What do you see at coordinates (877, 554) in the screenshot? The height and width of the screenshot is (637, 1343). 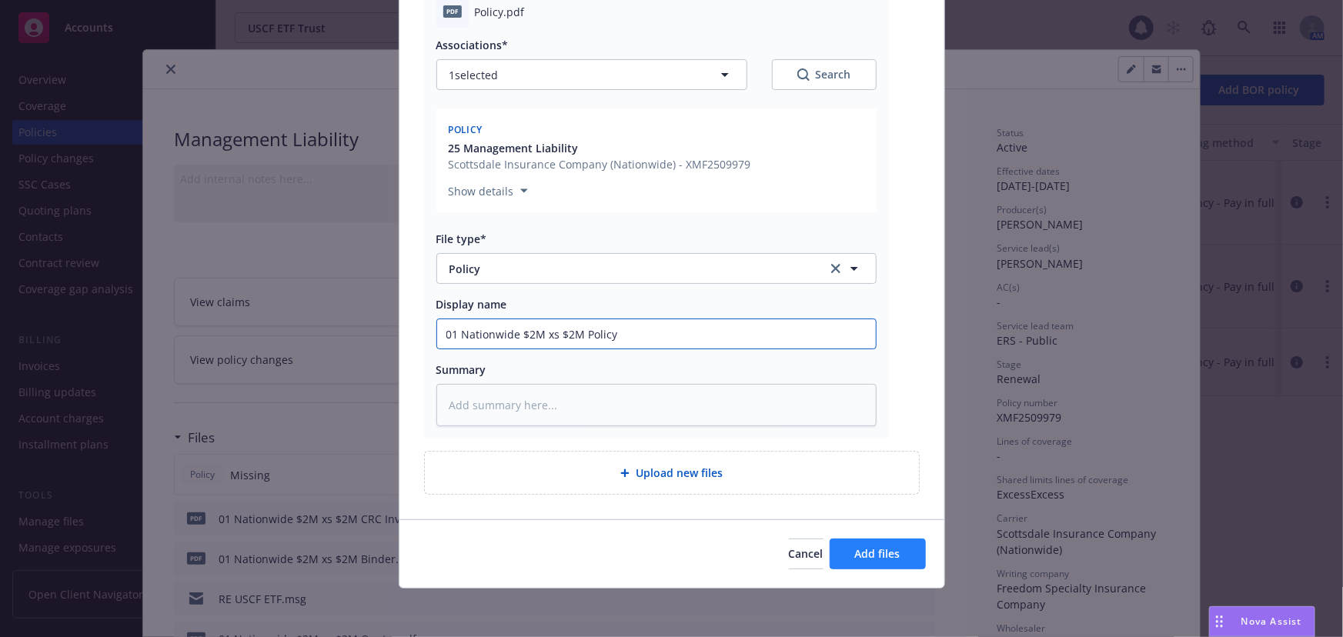 I see `button: Add files` at bounding box center [877, 554].